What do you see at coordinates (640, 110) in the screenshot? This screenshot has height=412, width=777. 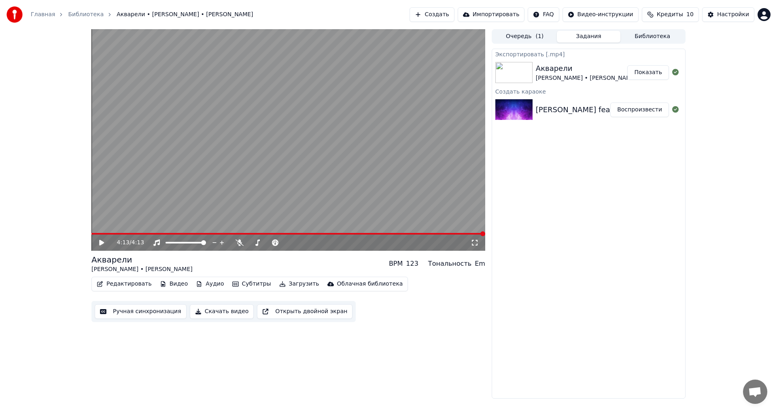 I see `button: Воспроизвести` at bounding box center [640, 110].